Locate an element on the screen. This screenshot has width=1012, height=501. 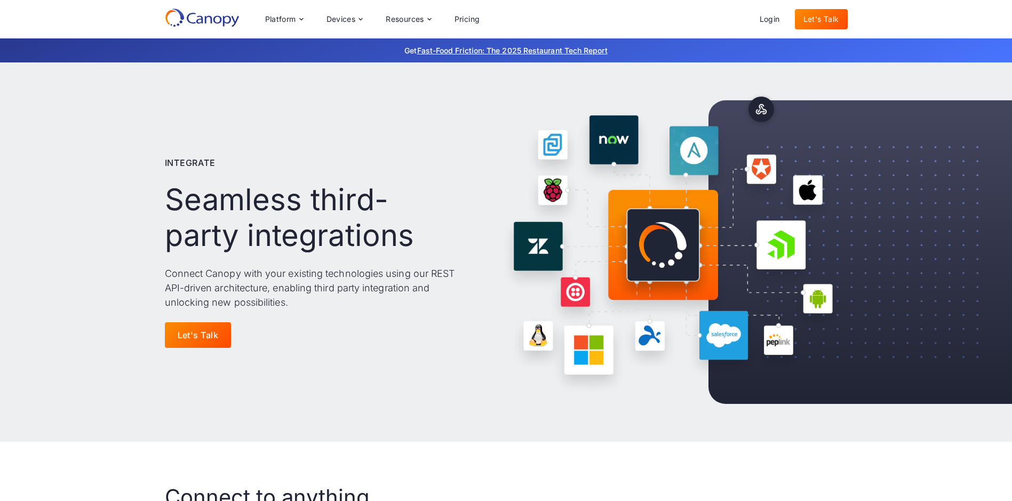
a: Login is located at coordinates (769, 19).